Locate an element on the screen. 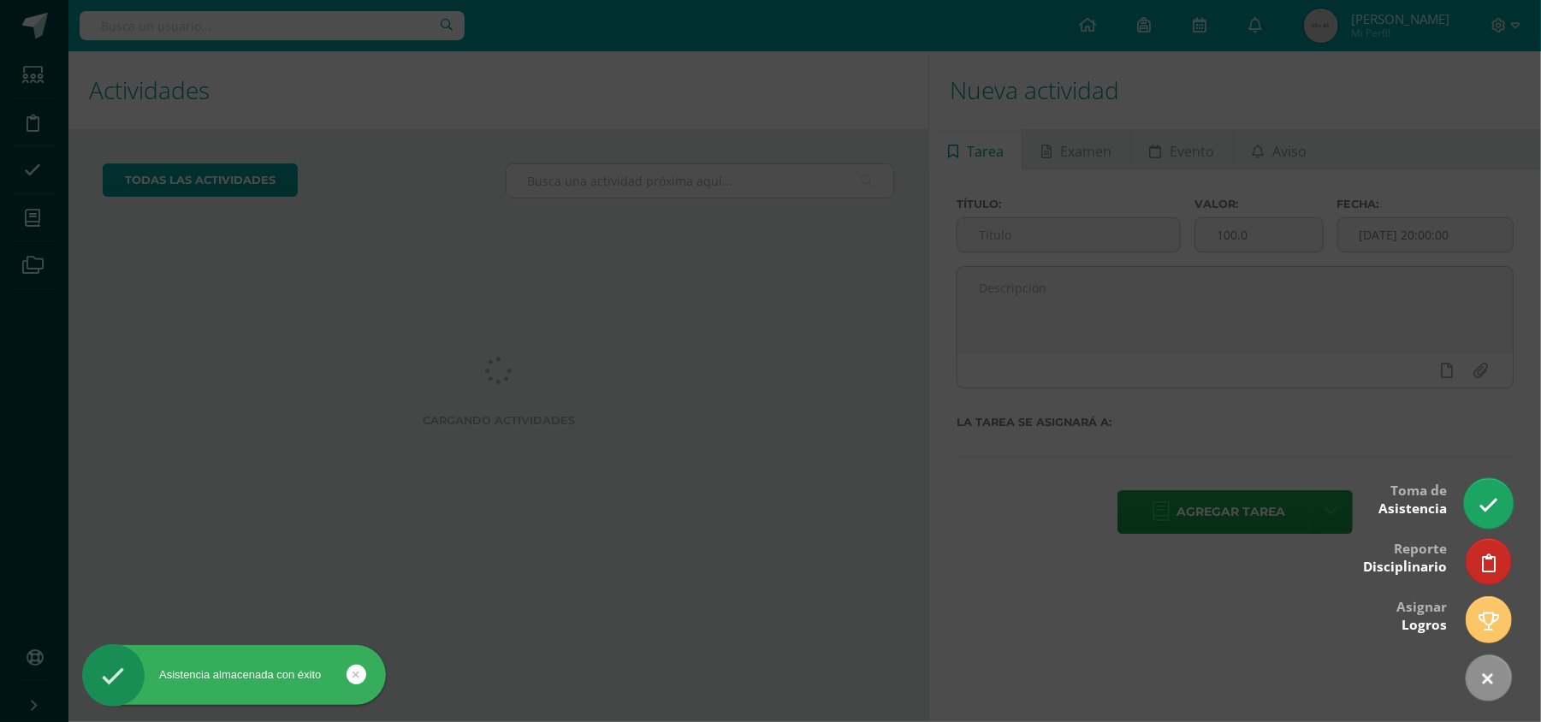 The width and height of the screenshot is (1541, 722). span: Logros is located at coordinates (1424, 625).